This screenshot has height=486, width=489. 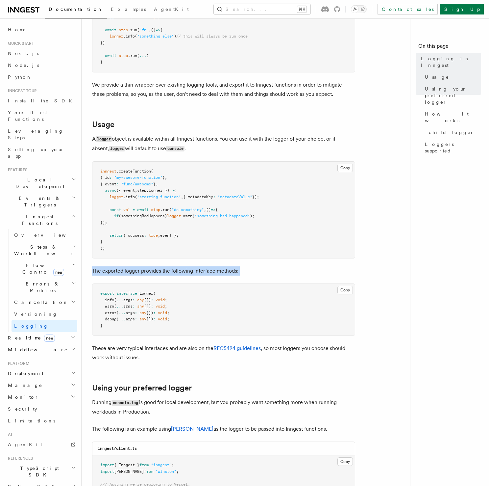 I want to click on span: Versioning, so click(x=36, y=314).